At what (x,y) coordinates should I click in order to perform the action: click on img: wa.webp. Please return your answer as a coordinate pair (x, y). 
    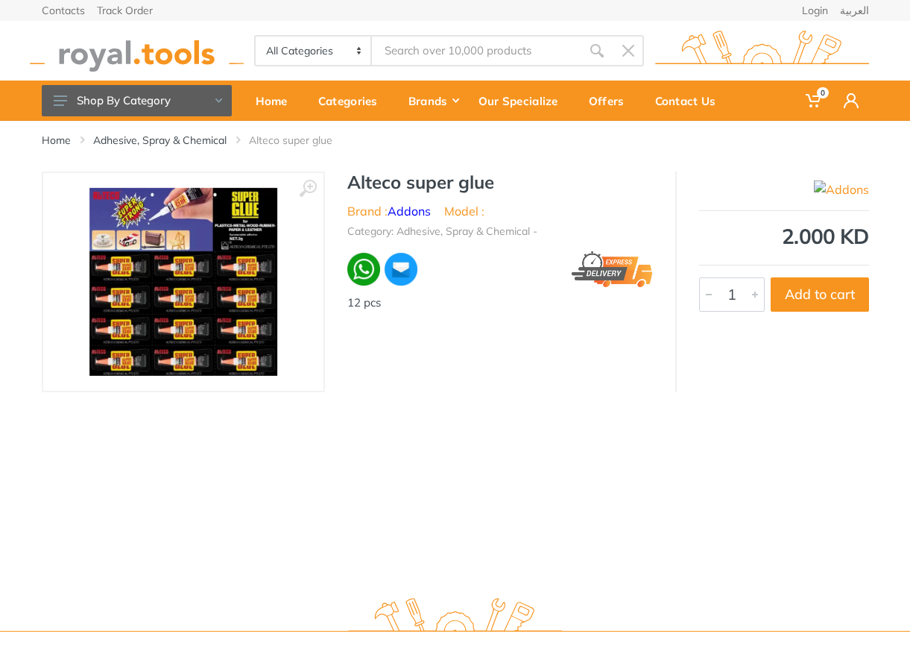
    Looking at the image, I should click on (364, 269).